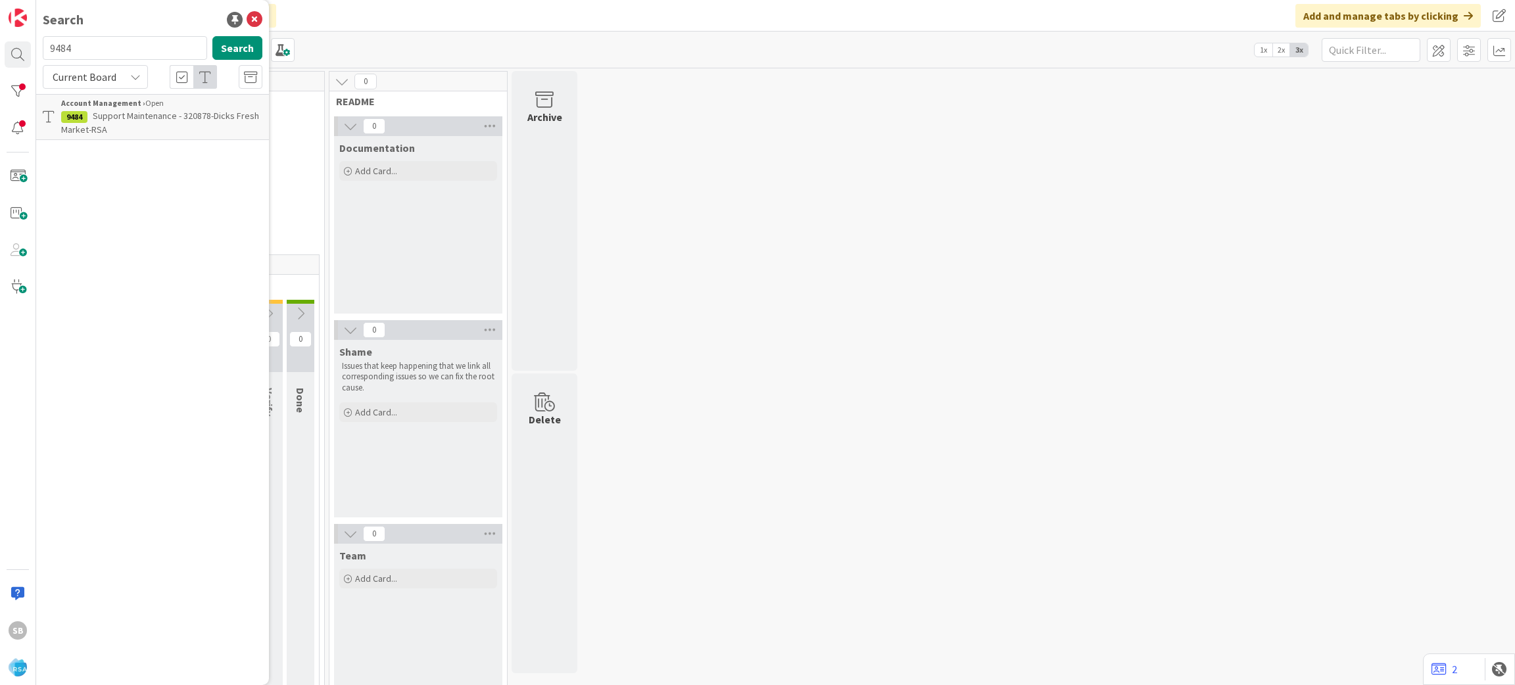 Image resolution: width=1515 pixels, height=685 pixels. What do you see at coordinates (103, 103) in the screenshot?
I see `b: Account Management ›` at bounding box center [103, 103].